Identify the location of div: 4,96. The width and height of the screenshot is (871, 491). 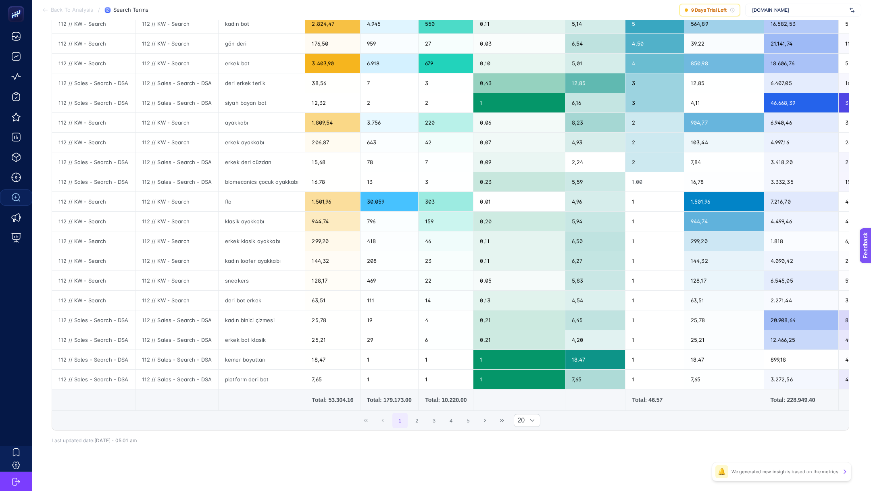
(595, 202).